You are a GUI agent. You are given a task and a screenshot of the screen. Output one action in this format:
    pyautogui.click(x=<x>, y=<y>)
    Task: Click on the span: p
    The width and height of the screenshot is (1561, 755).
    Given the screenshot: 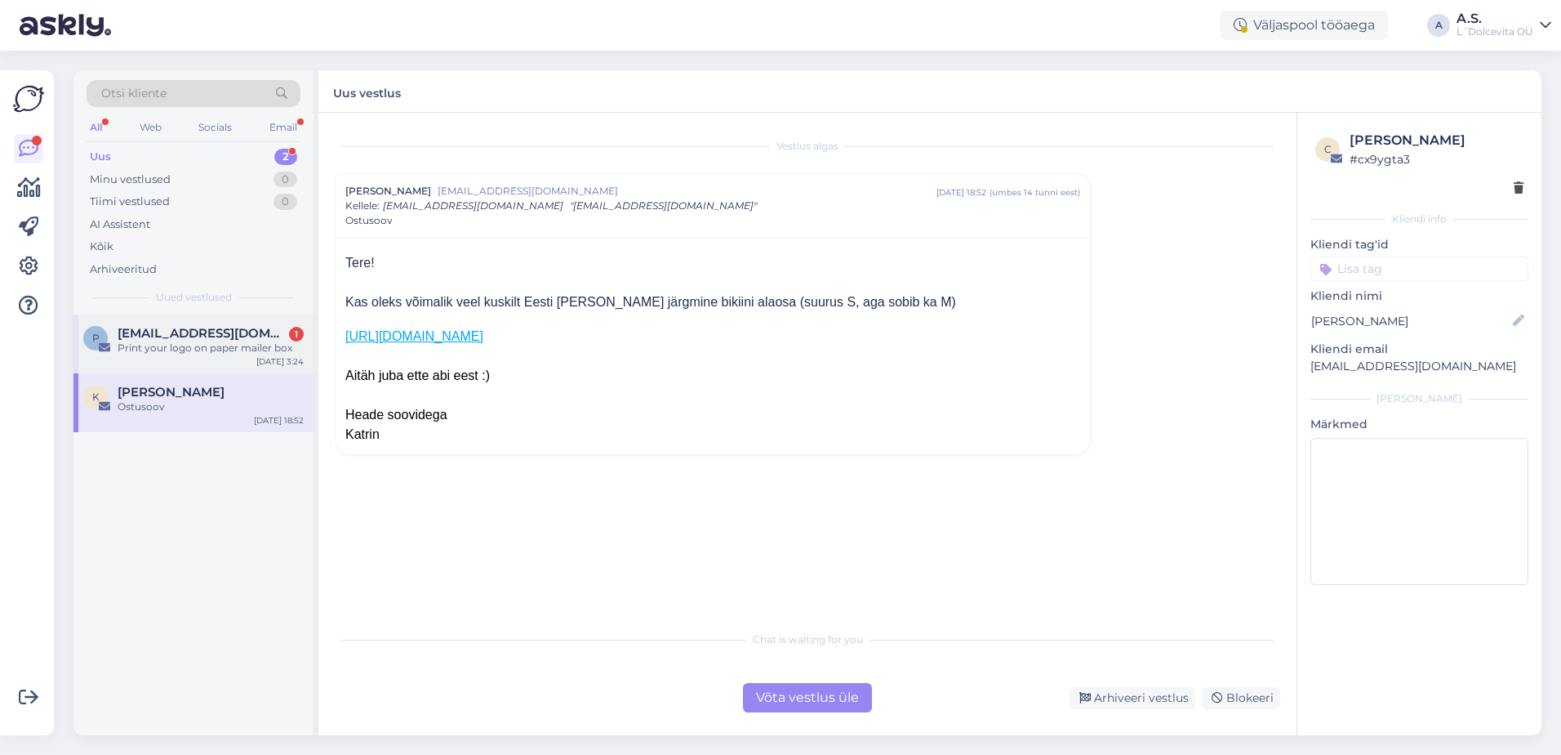 What is the action you would take?
    pyautogui.click(x=96, y=337)
    